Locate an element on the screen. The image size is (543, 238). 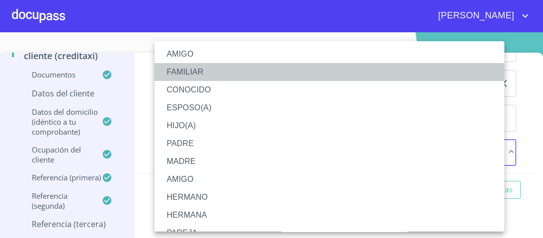
li: CONOCIDO is located at coordinates (332, 90).